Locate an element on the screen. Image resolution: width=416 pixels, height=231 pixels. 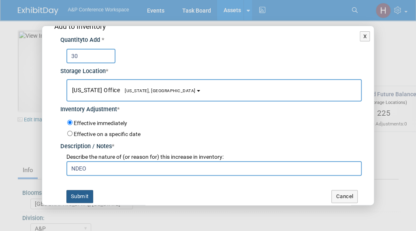
div: Description / Notes is located at coordinates (211, 144).